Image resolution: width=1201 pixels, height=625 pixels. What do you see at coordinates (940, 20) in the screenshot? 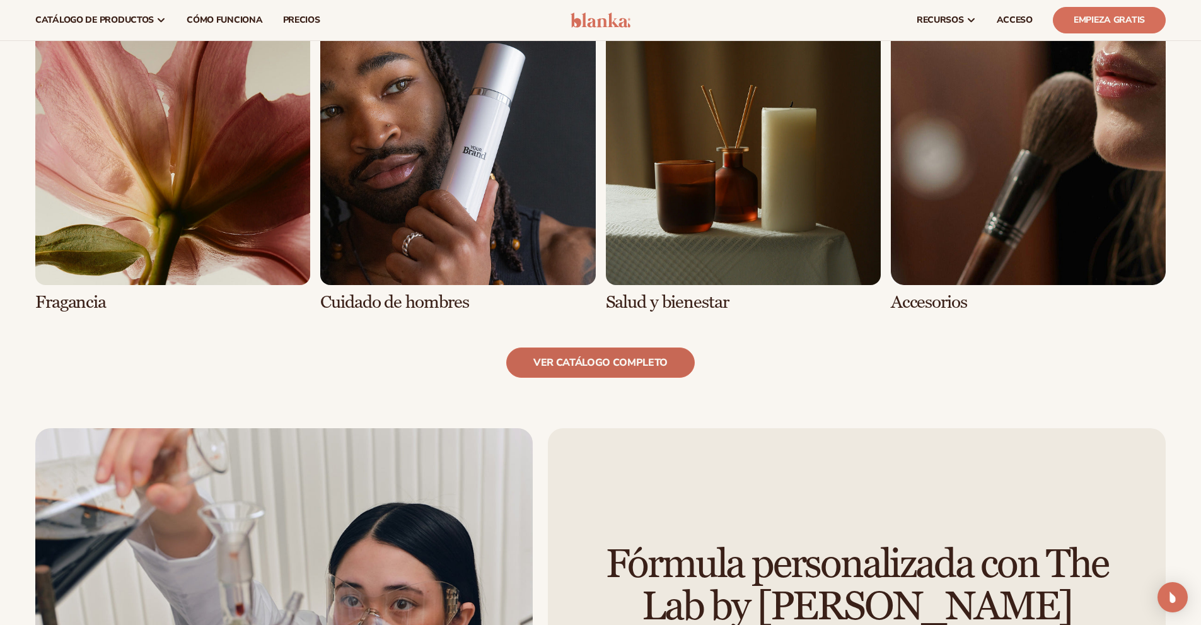
I see `font: recursos` at bounding box center [940, 20].